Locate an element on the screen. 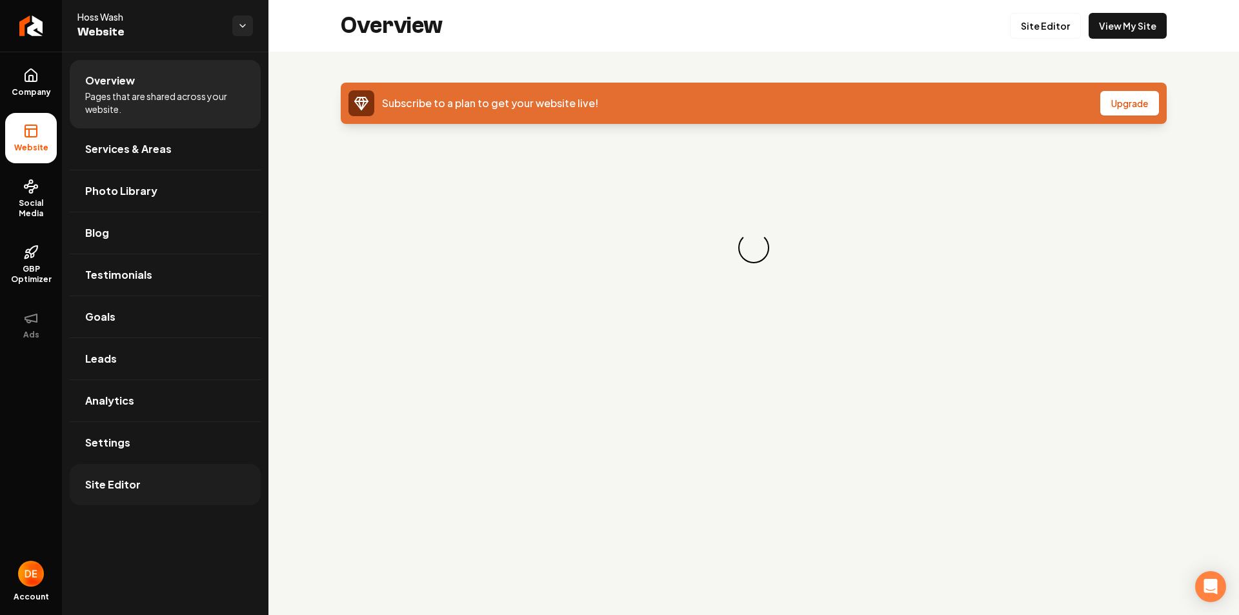  button: Upgrade is located at coordinates (1130, 103).